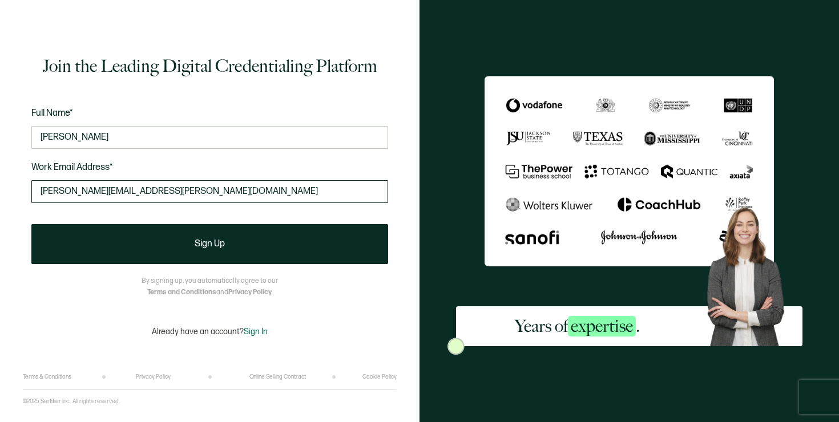 The image size is (839, 422). I want to click on span: Full Name*, so click(52, 113).